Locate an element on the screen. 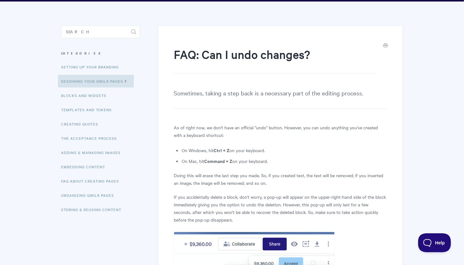  p: Doing this will erase the last step you made. So, if you created text, the text will be removed; ... is located at coordinates (280, 179).